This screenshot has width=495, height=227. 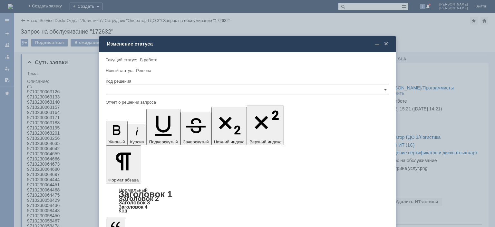 What do you see at coordinates (265, 142) in the screenshot?
I see `span: Верхний индекс` at bounding box center [265, 142].